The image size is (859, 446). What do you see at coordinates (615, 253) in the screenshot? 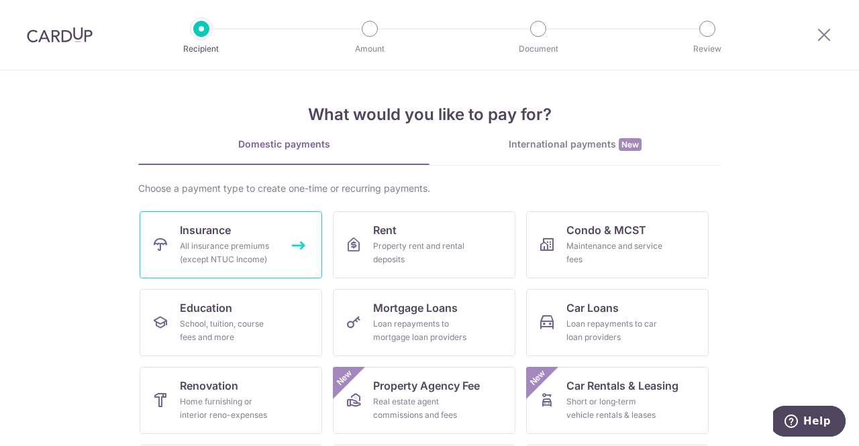
I see `div: Maintenance and service fees` at bounding box center [615, 253].